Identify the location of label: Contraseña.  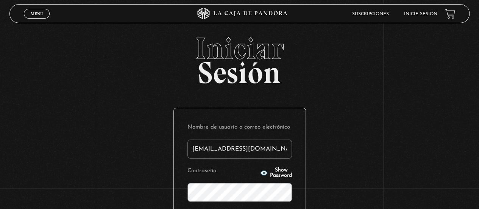
(223, 171).